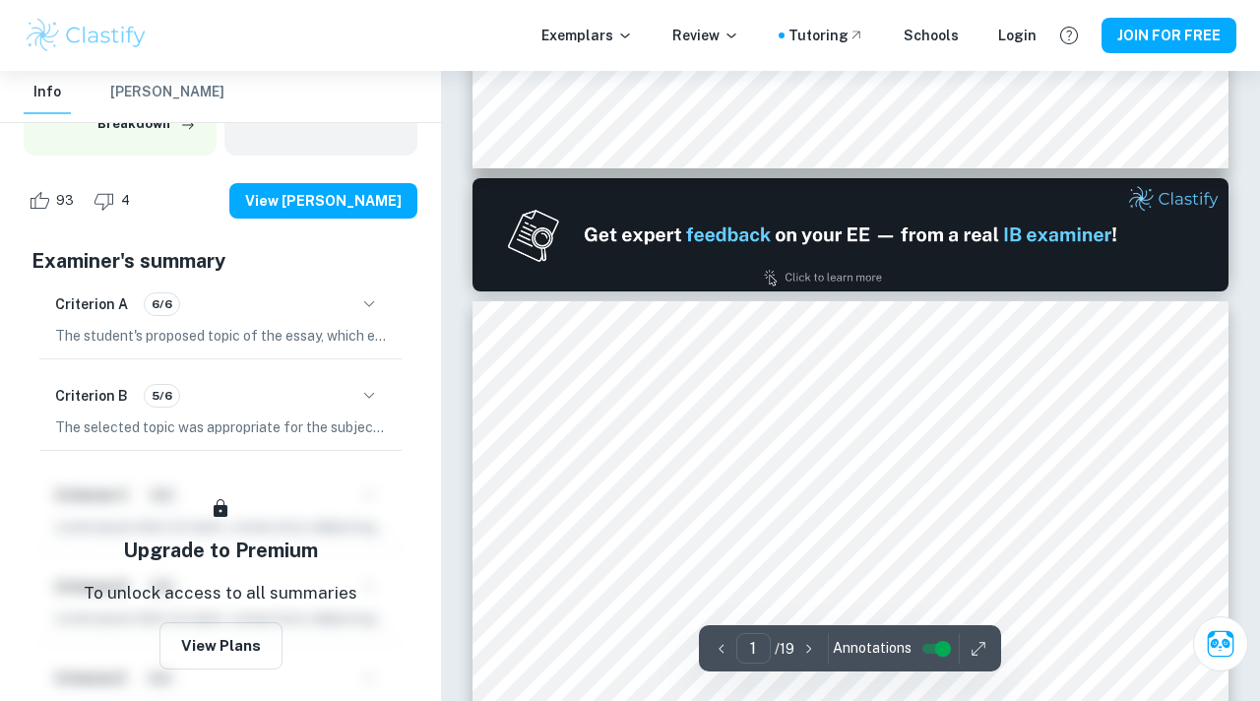 Image resolution: width=1260 pixels, height=701 pixels. What do you see at coordinates (220, 336) in the screenshot?
I see `p: The student's proposed topic of the essay, which examines the portrayal of witchcraft in [PERSON_...` at bounding box center [220, 336].